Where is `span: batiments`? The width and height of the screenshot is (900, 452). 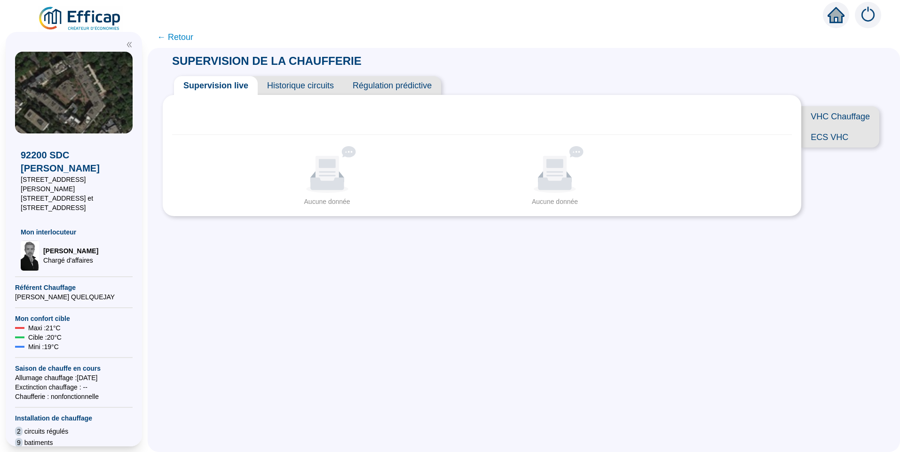
span: batiments is located at coordinates (39, 443).